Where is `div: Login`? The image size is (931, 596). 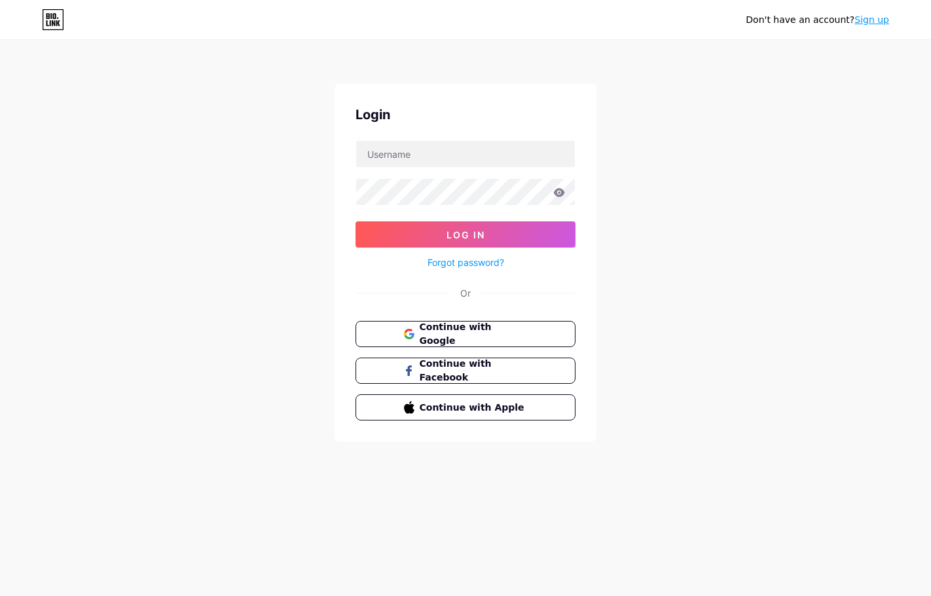
div: Login is located at coordinates (465, 115).